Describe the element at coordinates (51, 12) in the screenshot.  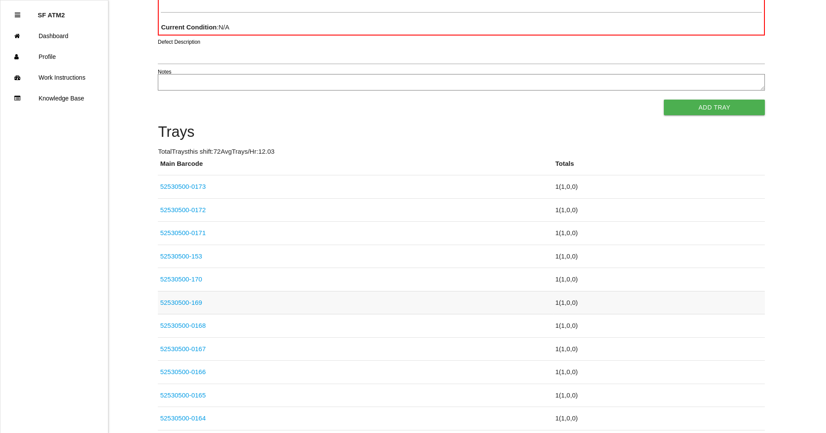
I see `p: SF ATM2` at that location.